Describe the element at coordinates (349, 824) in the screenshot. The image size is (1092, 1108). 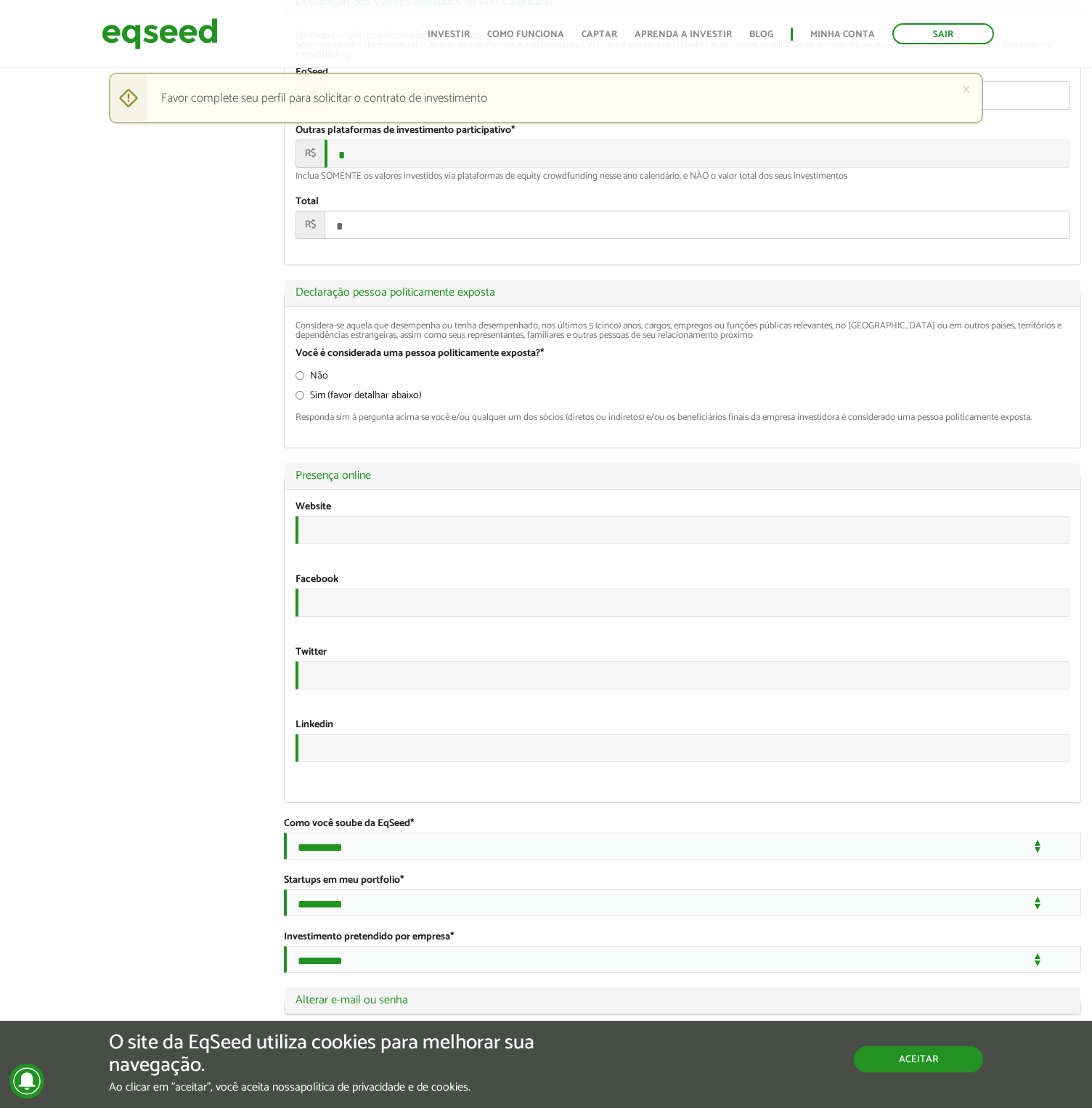
I see `label: Como você soube da EqSeed` at that location.